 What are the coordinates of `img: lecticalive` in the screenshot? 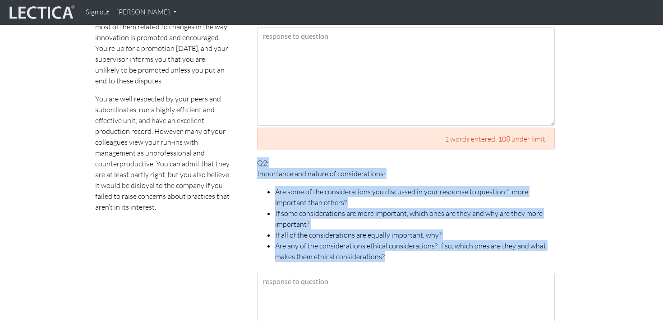 It's located at (41, 13).